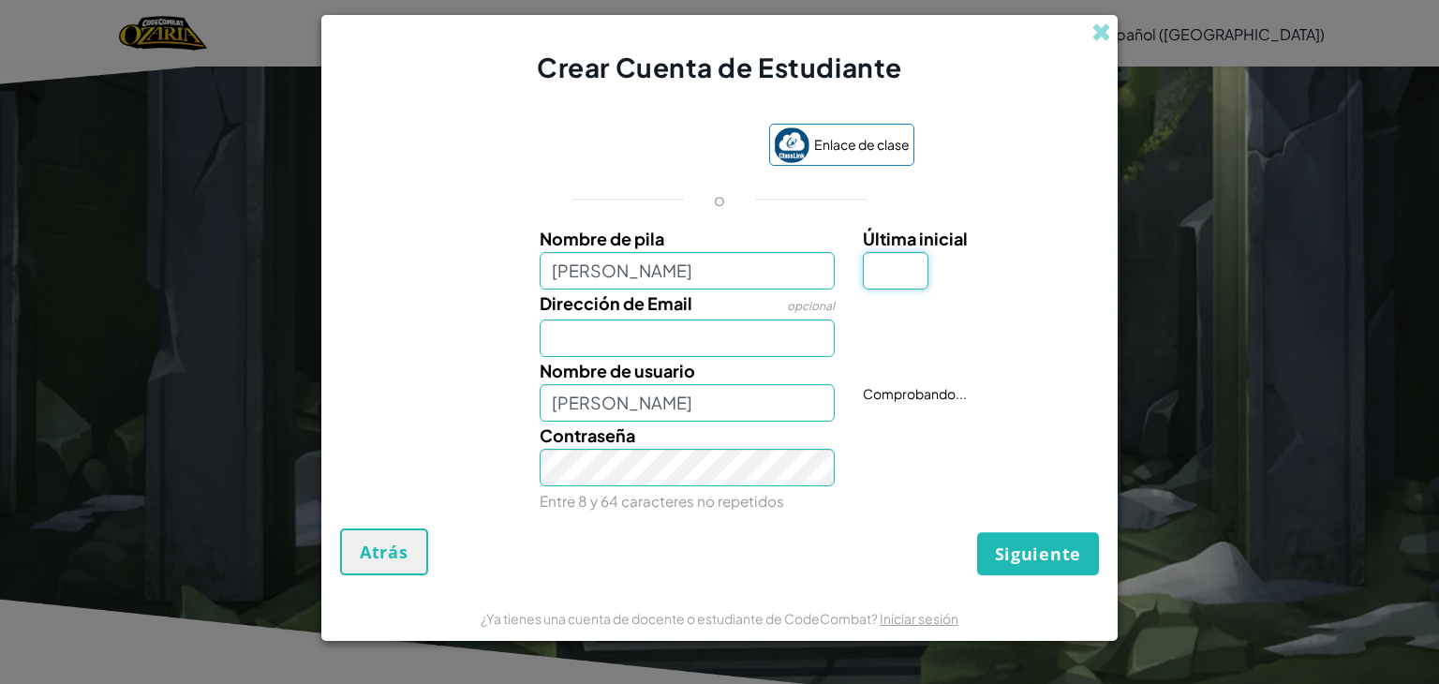  Describe the element at coordinates (862, 144) in the screenshot. I see `font: Enlace de clase` at that location.